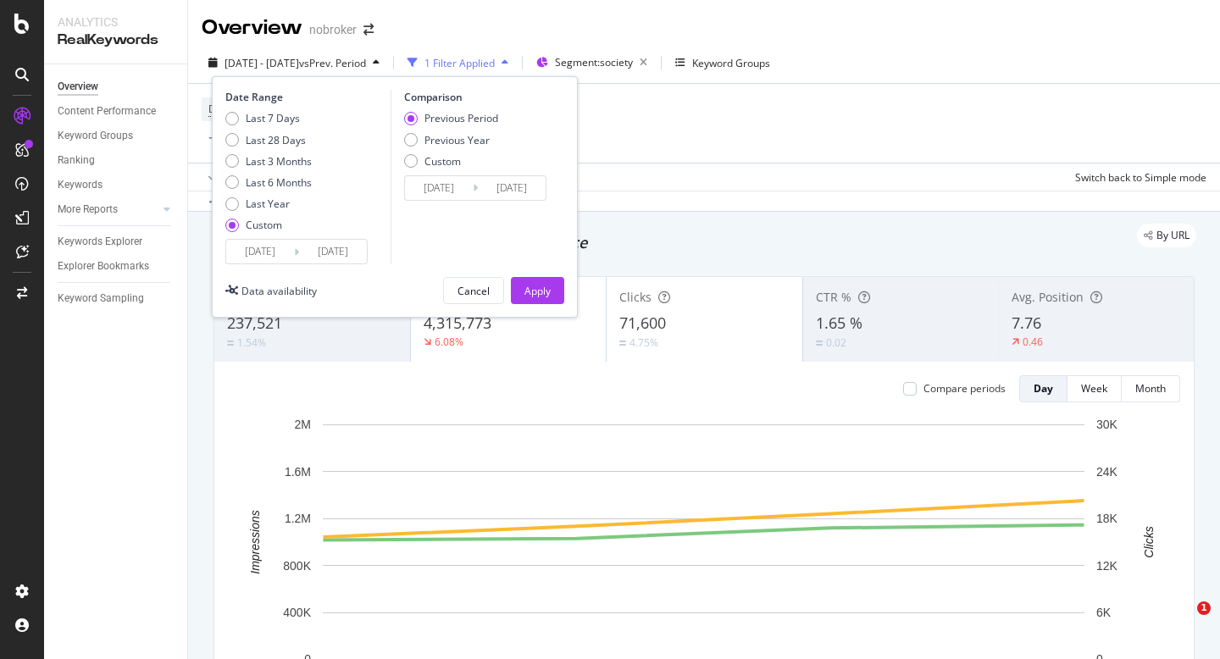 The image size is (1220, 659). What do you see at coordinates (116, 111) in the screenshot?
I see `a: Content Performance` at bounding box center [116, 111].